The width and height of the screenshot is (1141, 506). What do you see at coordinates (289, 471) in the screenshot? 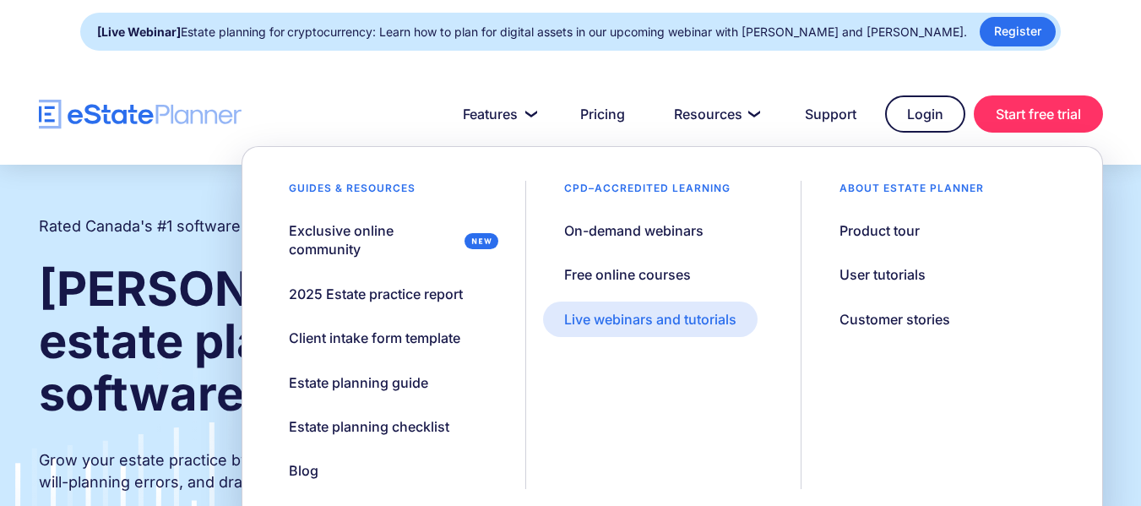
I see `p: Grow your estate practice by streamlining client intake, reducing will-planning errors, and draft...` at bounding box center [289, 471].